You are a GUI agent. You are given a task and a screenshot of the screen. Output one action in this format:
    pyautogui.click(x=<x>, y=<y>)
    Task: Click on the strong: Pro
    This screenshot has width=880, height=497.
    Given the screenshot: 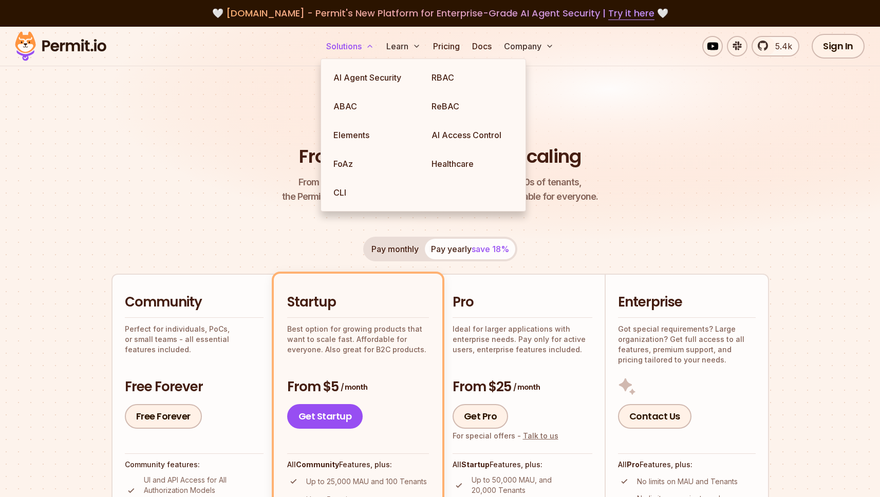 What is the action you would take?
    pyautogui.click(x=633, y=465)
    